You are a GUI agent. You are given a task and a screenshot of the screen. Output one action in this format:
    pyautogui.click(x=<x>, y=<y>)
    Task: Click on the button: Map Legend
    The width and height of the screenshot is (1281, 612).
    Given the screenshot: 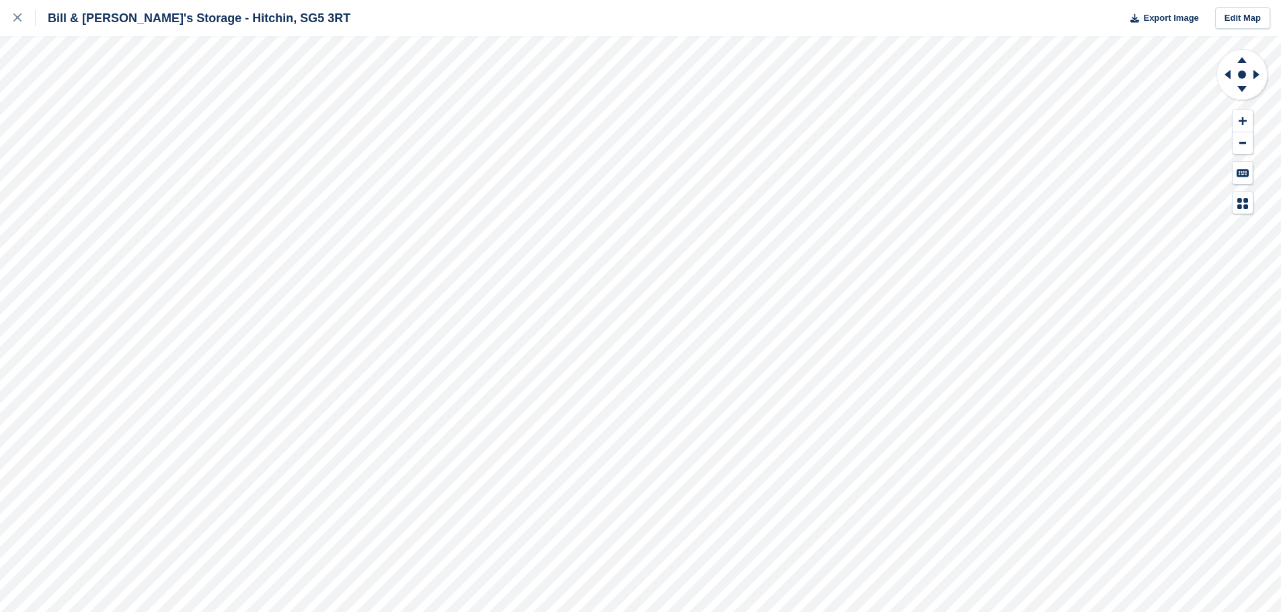 What is the action you would take?
    pyautogui.click(x=1242, y=203)
    